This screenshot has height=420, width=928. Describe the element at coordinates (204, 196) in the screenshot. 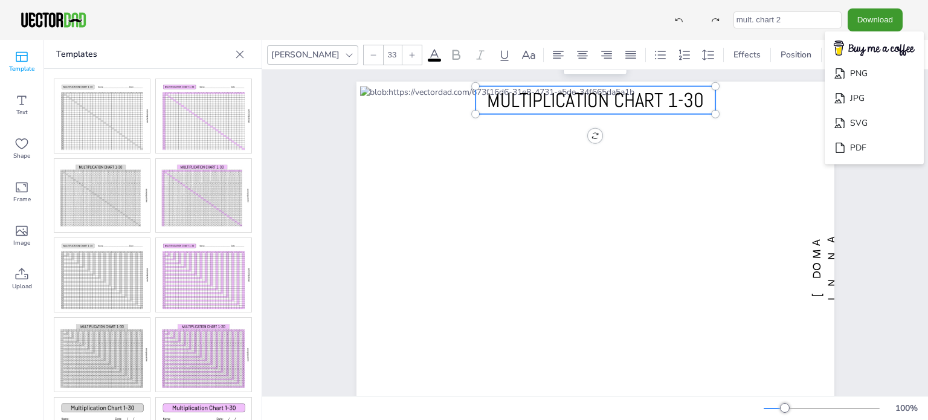

I see `img: mcld30fill-purple.jpg` at that location.